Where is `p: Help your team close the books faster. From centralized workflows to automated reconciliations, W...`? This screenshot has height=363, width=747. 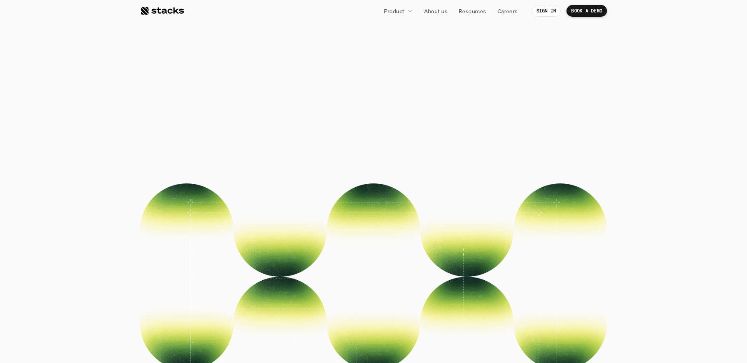 p: Help your team close the books faster. From centralized workflows to automated reconciliations, W... is located at coordinates (373, 163).